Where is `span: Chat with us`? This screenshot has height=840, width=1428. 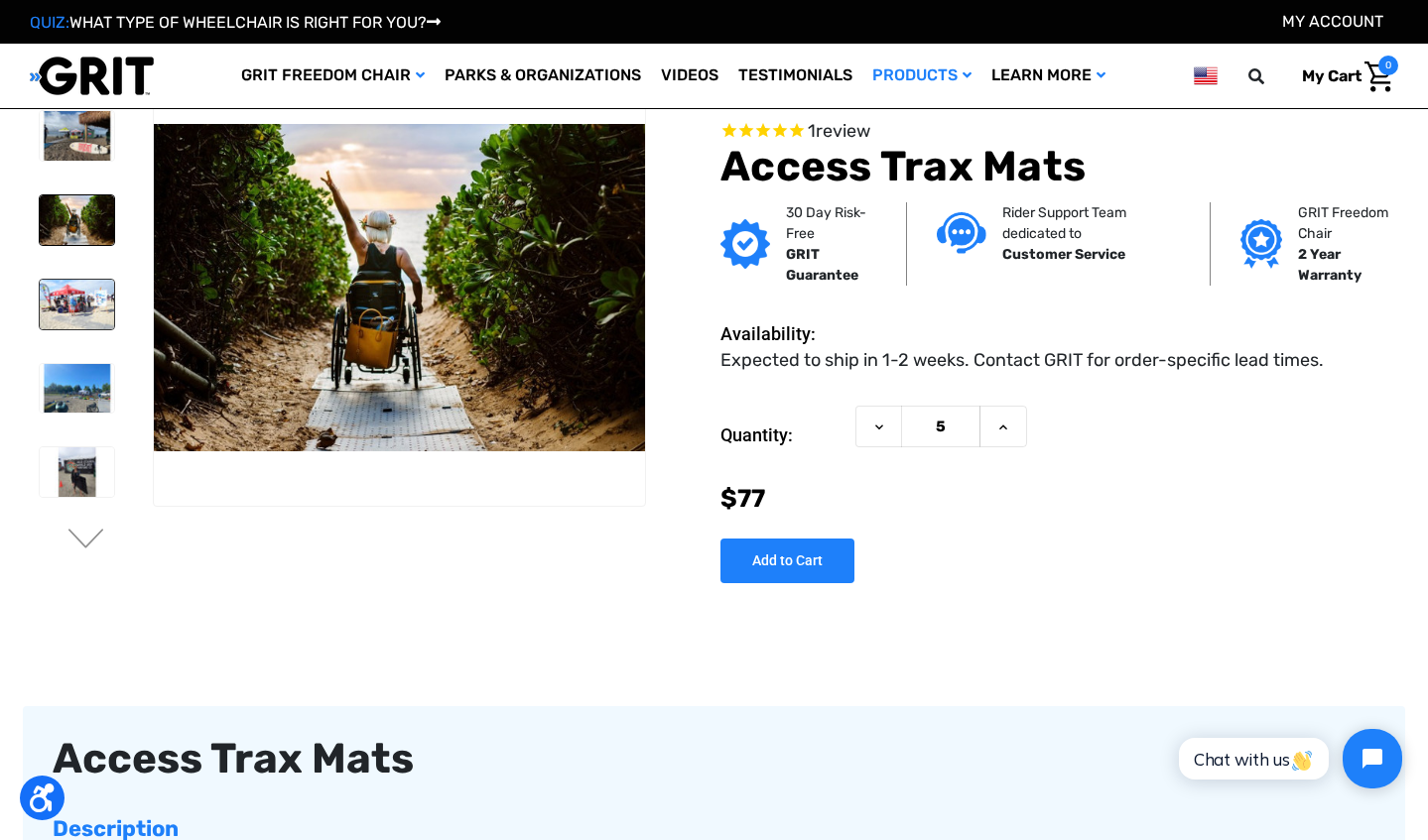
span: Chat with us is located at coordinates (97, 47).